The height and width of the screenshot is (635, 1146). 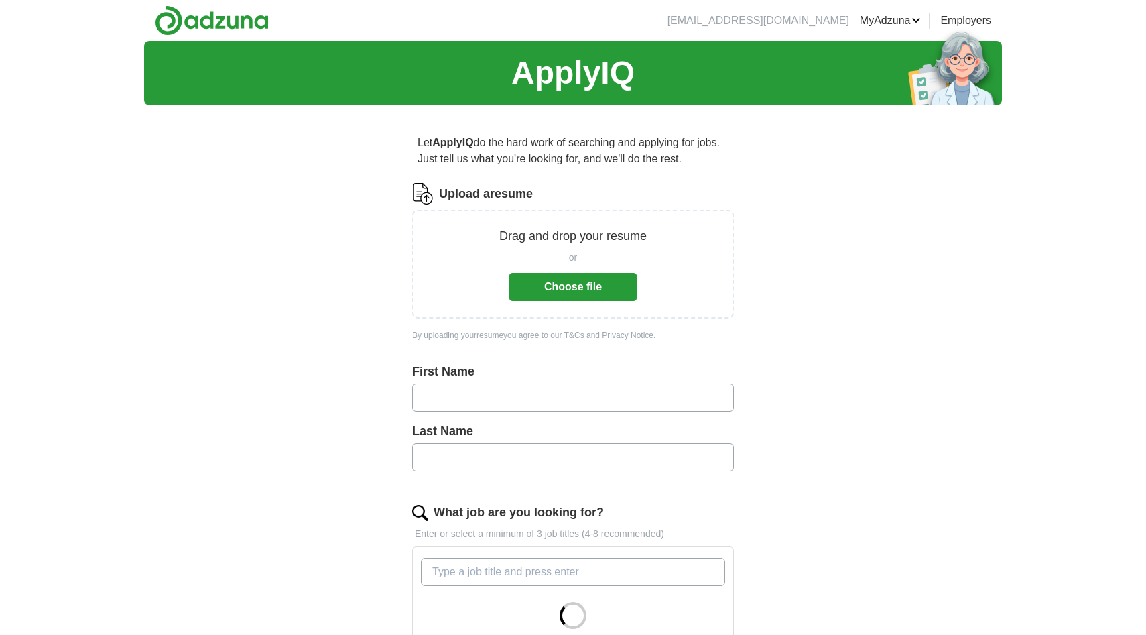 I want to click on span: or, so click(x=573, y=257).